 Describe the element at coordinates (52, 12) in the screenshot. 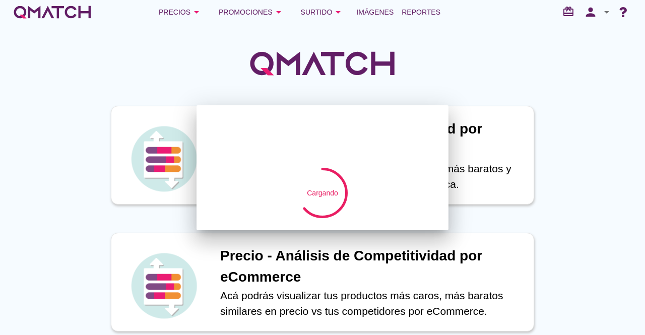

I see `div: white-qmatch-logo` at that location.